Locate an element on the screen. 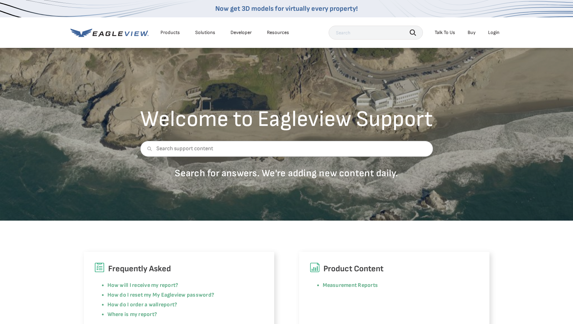 The width and height of the screenshot is (573, 324). div: Resources is located at coordinates (278, 33).